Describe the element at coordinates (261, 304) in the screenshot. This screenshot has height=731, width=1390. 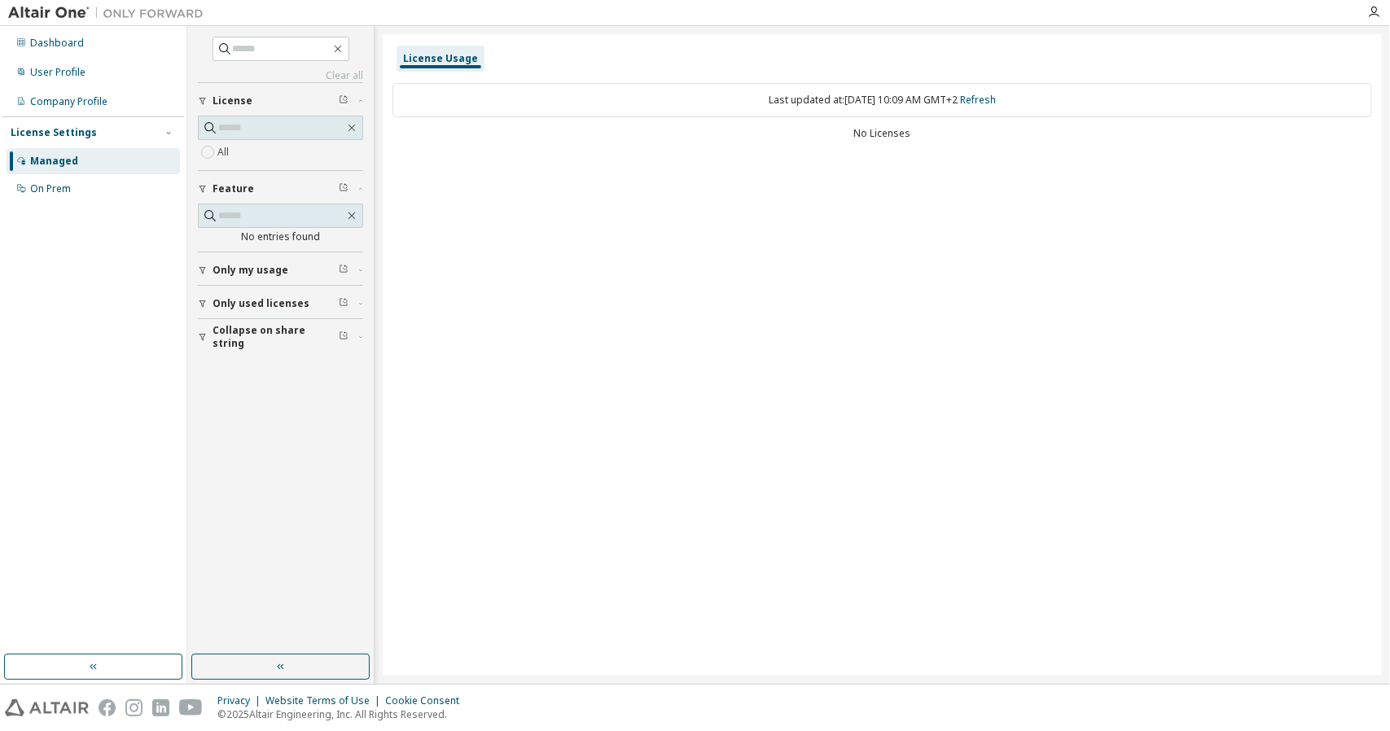
I see `span: Only used licenses` at that location.